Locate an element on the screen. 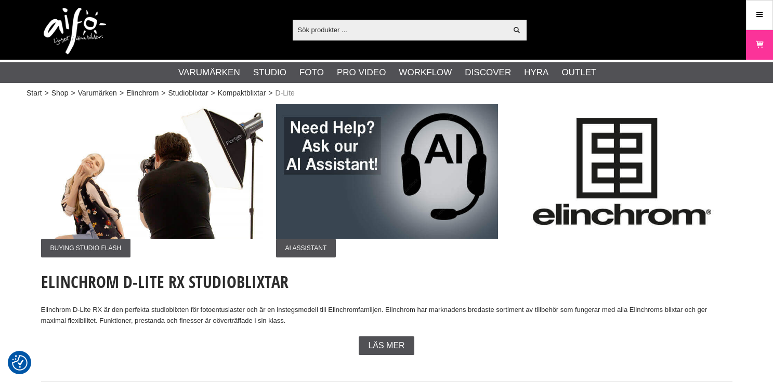 This screenshot has height=382, width=773. a: Studioblixtar is located at coordinates (188, 93).